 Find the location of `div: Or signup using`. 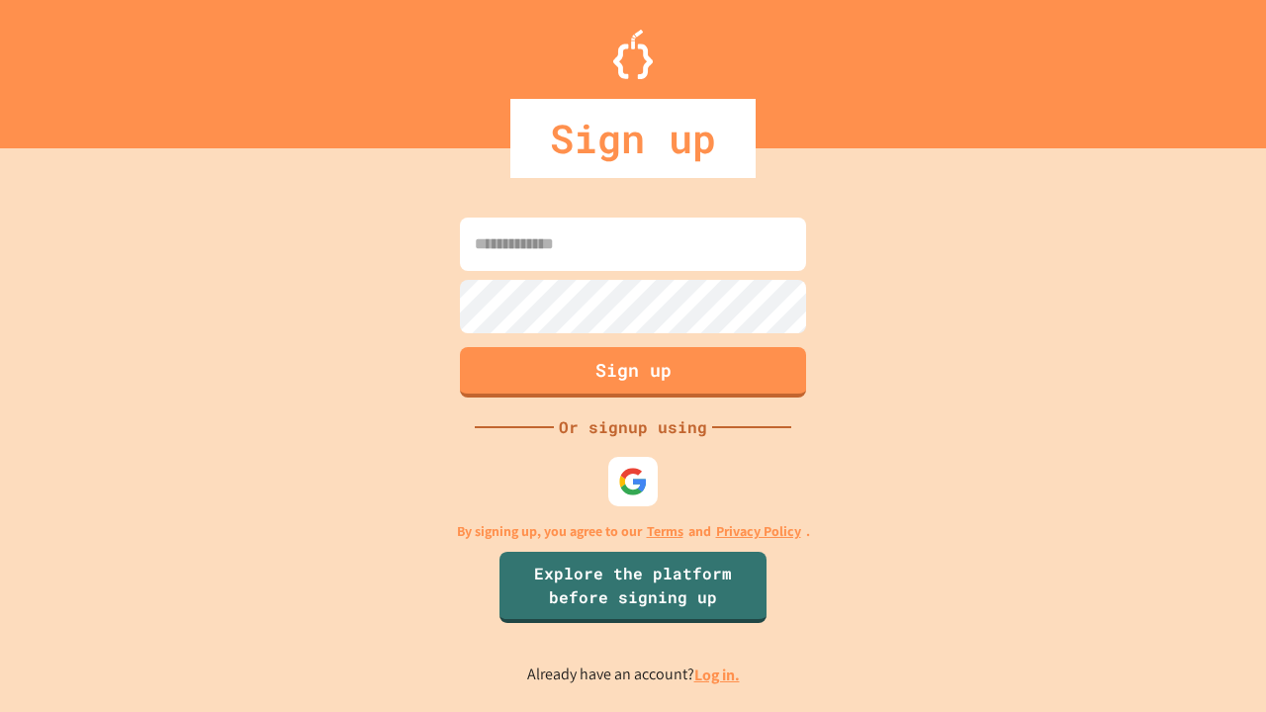

div: Or signup using is located at coordinates (633, 427).